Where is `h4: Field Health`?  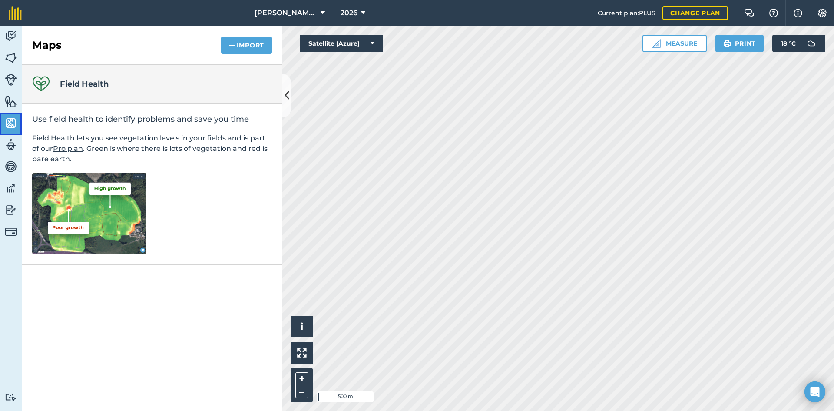
h4: Field Health is located at coordinates (84, 84).